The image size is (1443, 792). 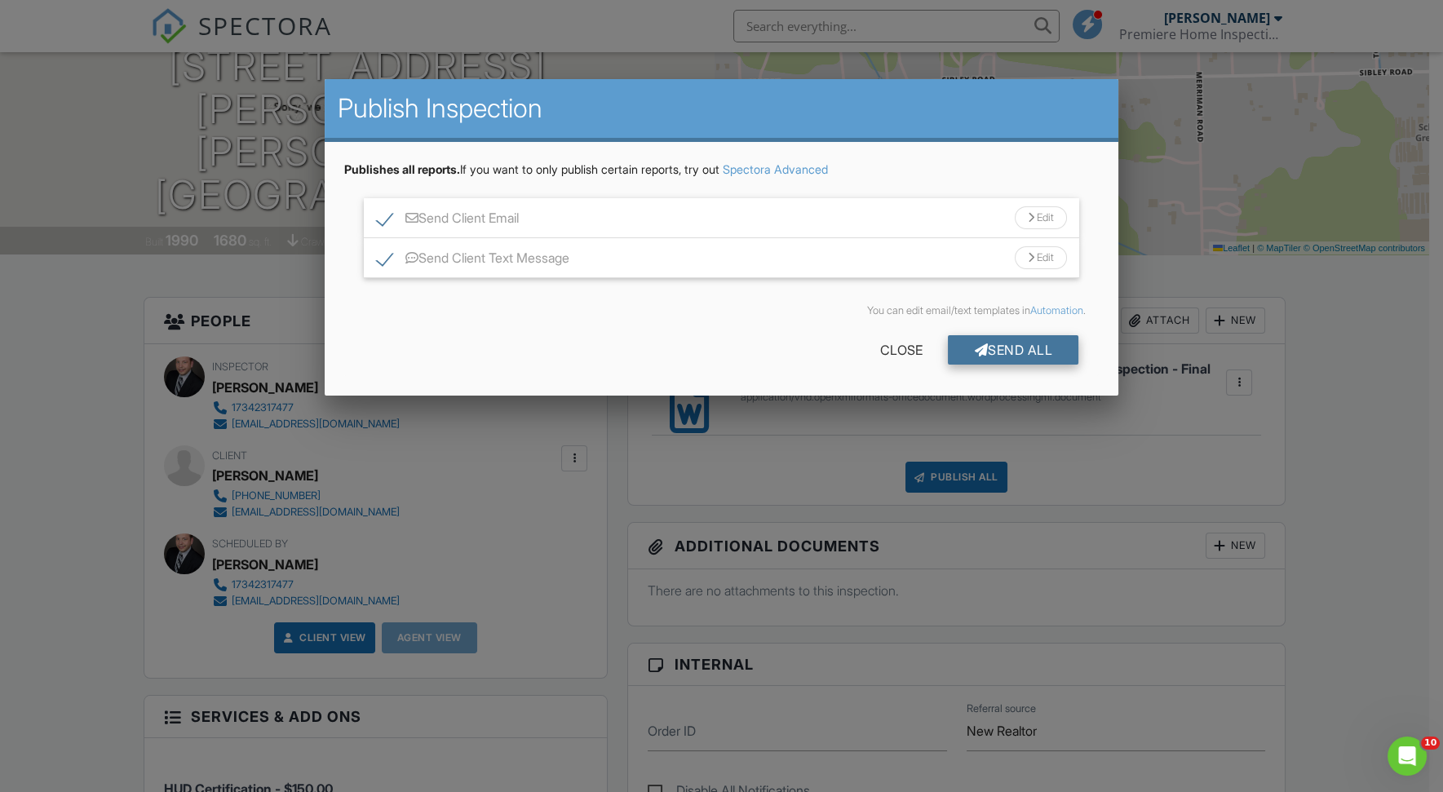 I want to click on div: You can edit email/text templates in ., so click(x=721, y=311).